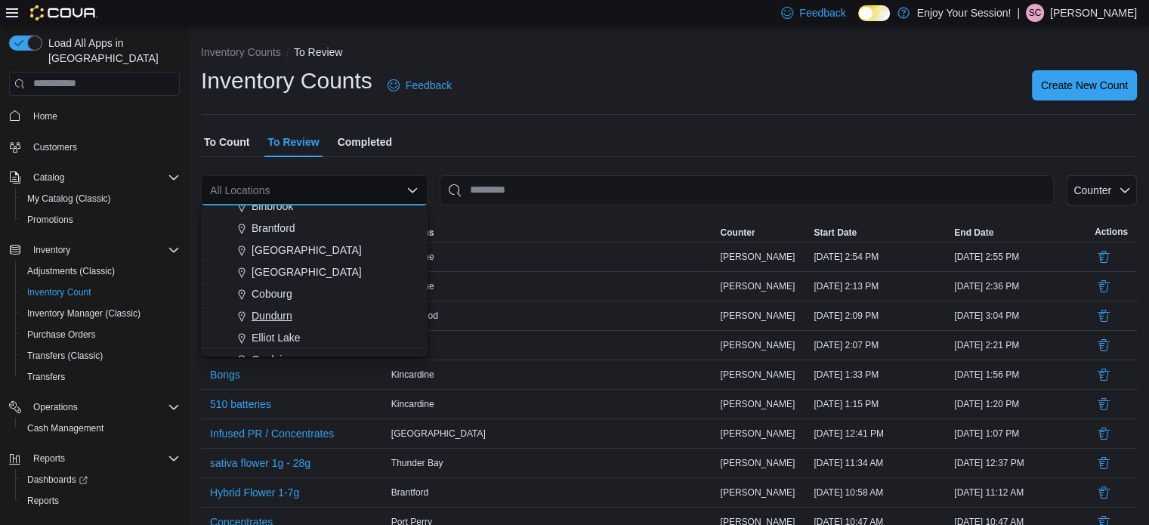 Image resolution: width=1149 pixels, height=525 pixels. Describe the element at coordinates (100, 356) in the screenshot. I see `button: Transfers (Classic)` at that location.